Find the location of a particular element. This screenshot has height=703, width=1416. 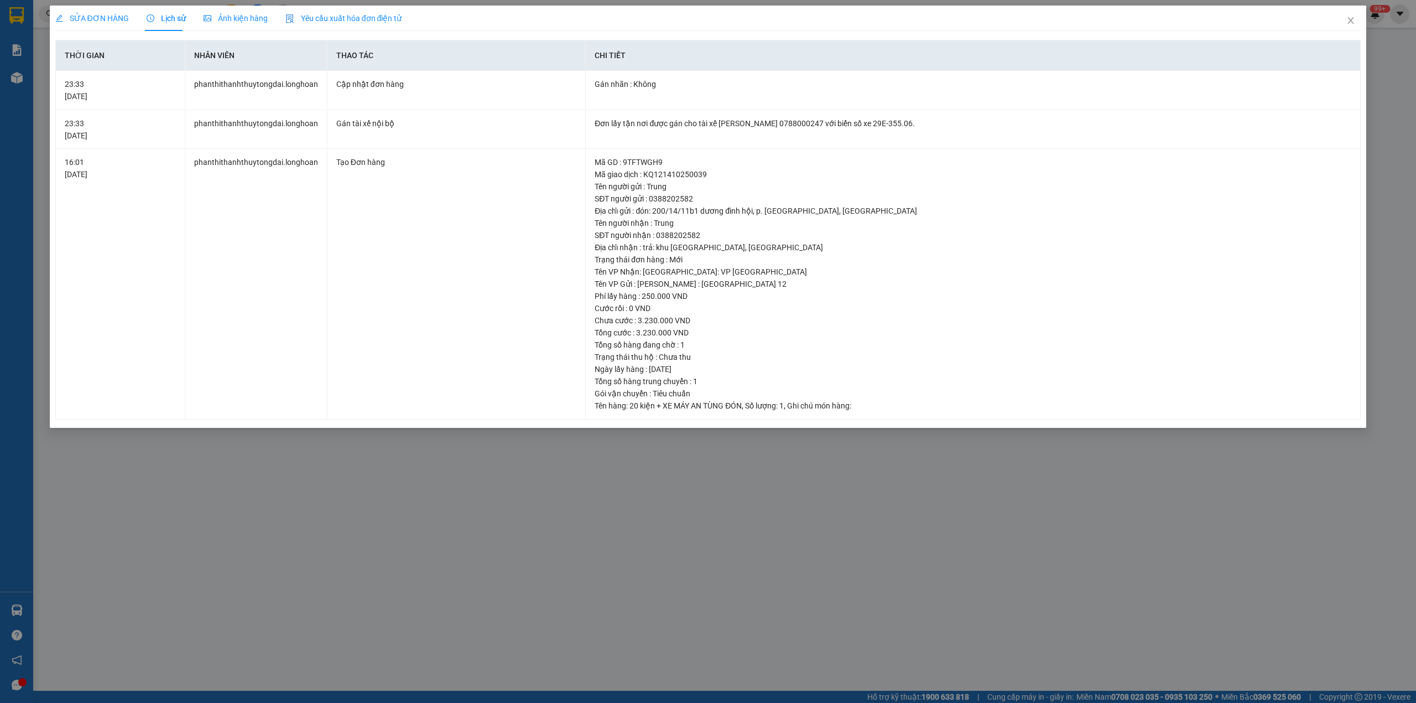

div: Tên người gửi : Trung is located at coordinates (973, 186).